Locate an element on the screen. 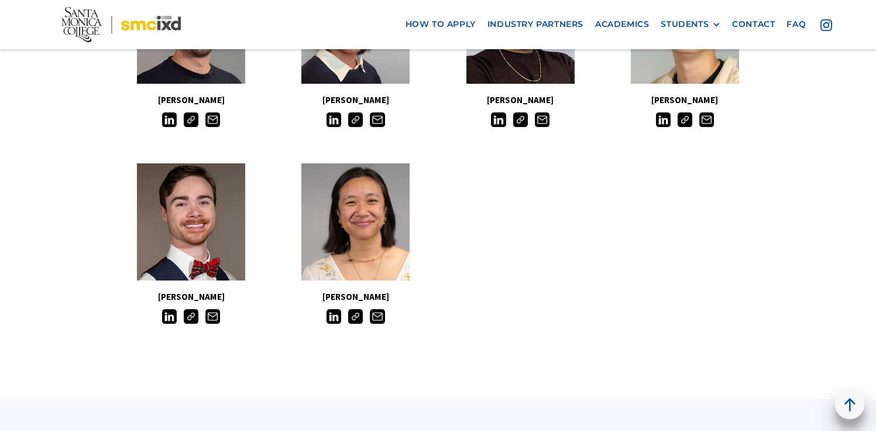  a: industry partners is located at coordinates (535, 24).